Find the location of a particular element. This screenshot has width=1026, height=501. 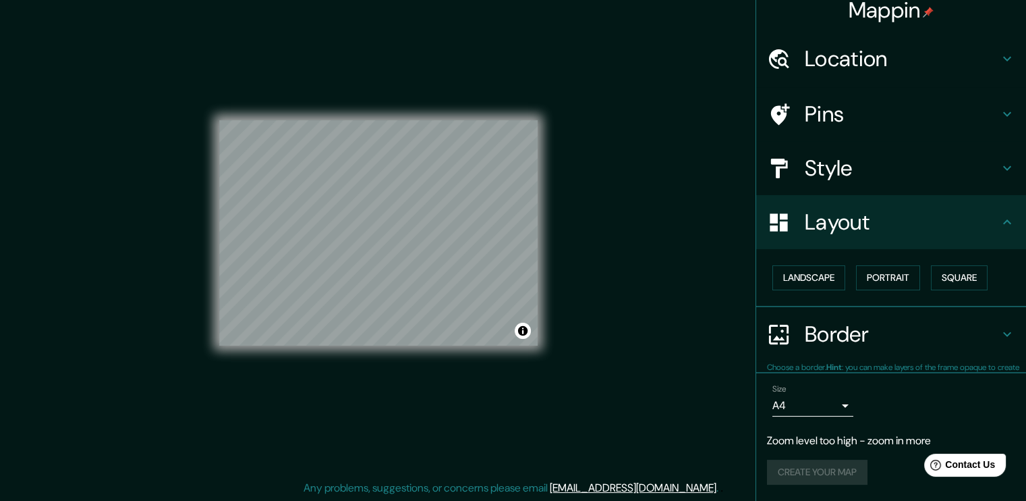

div: Pins is located at coordinates (891, 114).